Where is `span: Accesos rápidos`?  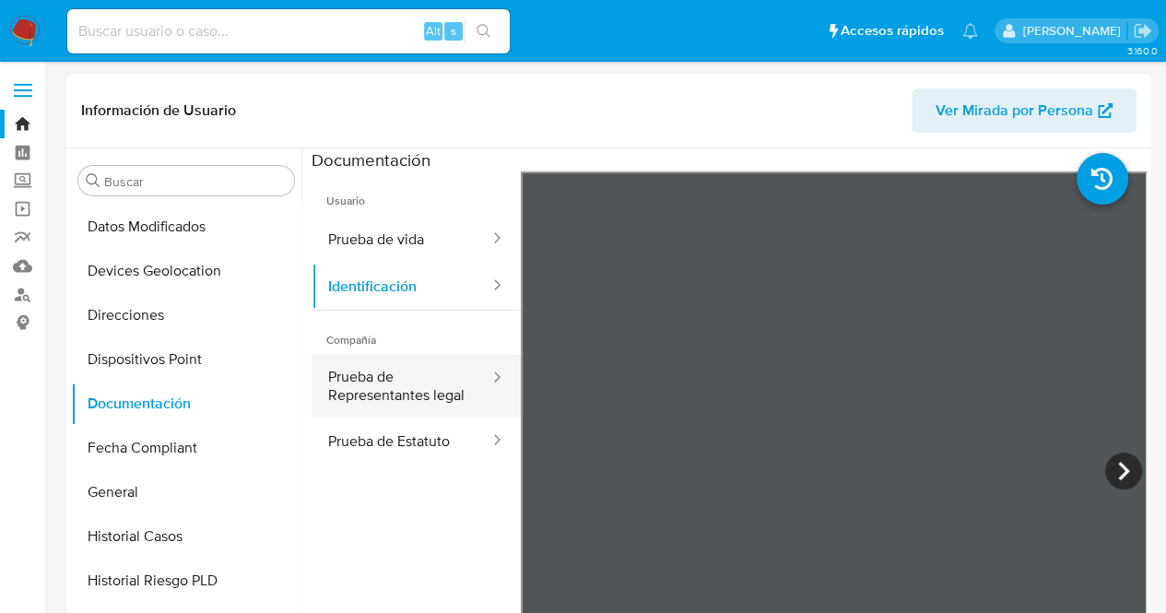 span: Accesos rápidos is located at coordinates (892, 30).